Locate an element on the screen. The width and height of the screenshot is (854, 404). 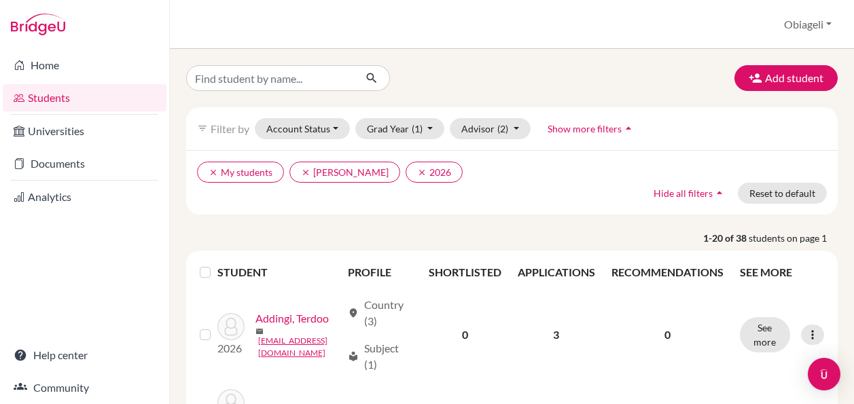
i: filter_list is located at coordinates (202, 128).